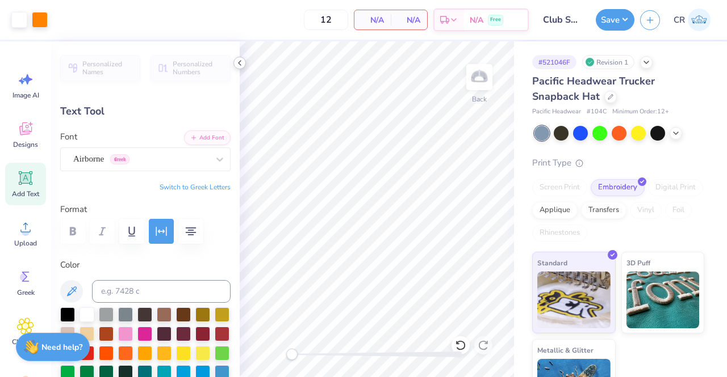 This screenshot has height=377, width=727. What do you see at coordinates (675, 188) in the screenshot?
I see `div: Digital Print` at bounding box center [675, 188].